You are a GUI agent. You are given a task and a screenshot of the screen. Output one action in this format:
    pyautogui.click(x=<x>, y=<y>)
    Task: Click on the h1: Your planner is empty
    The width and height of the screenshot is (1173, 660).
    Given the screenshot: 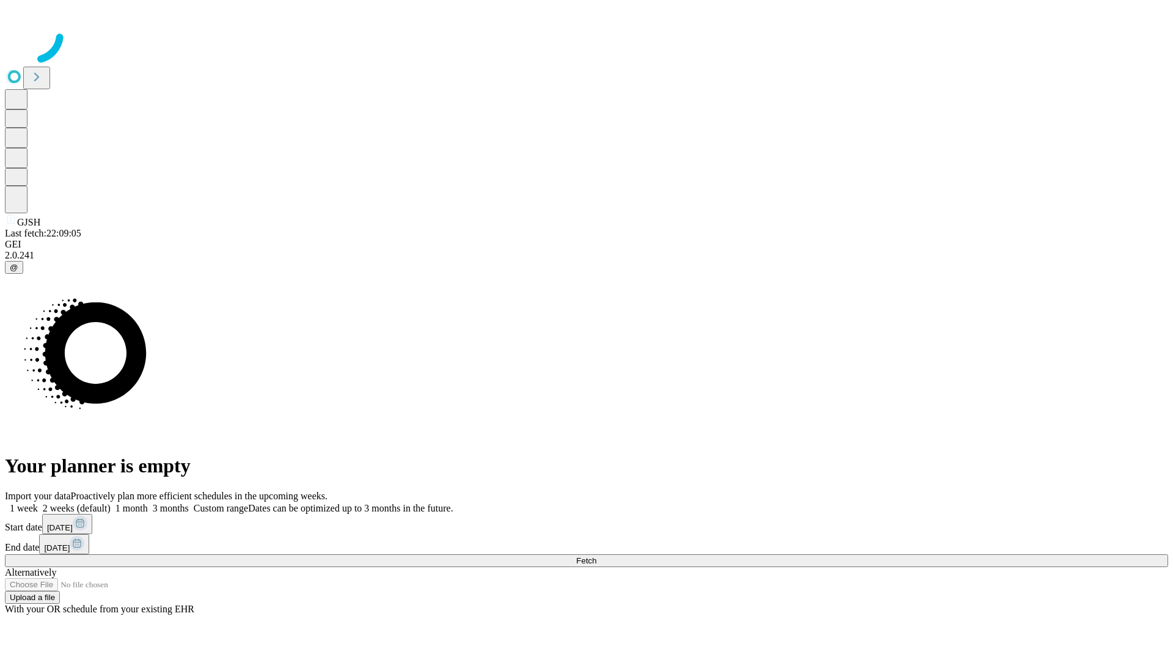 What is the action you would take?
    pyautogui.click(x=586, y=465)
    